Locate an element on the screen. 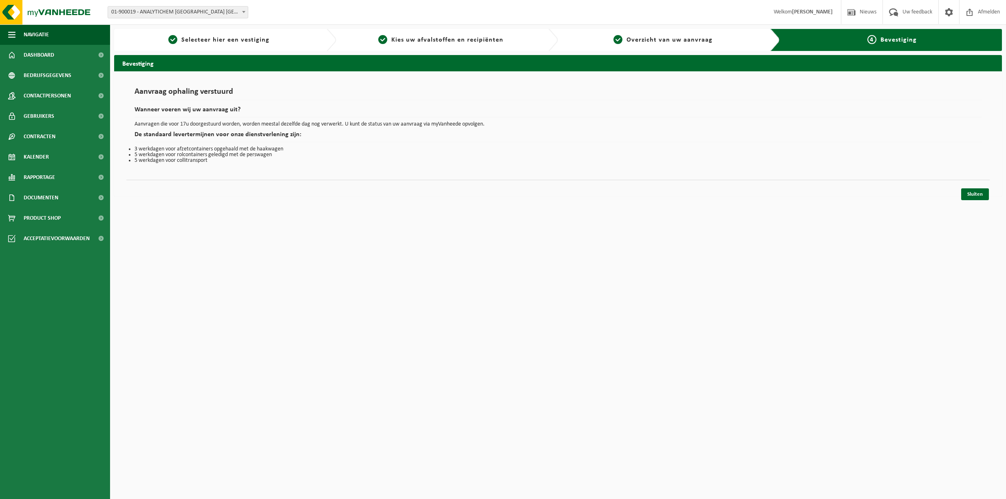 The width and height of the screenshot is (1006, 499). span: Kalender is located at coordinates (36, 157).